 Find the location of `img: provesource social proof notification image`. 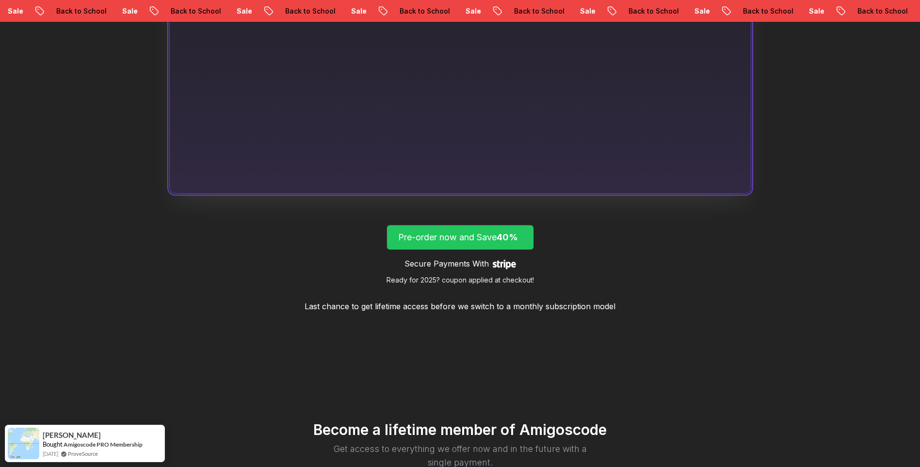

img: provesource social proof notification image is located at coordinates (23, 443).